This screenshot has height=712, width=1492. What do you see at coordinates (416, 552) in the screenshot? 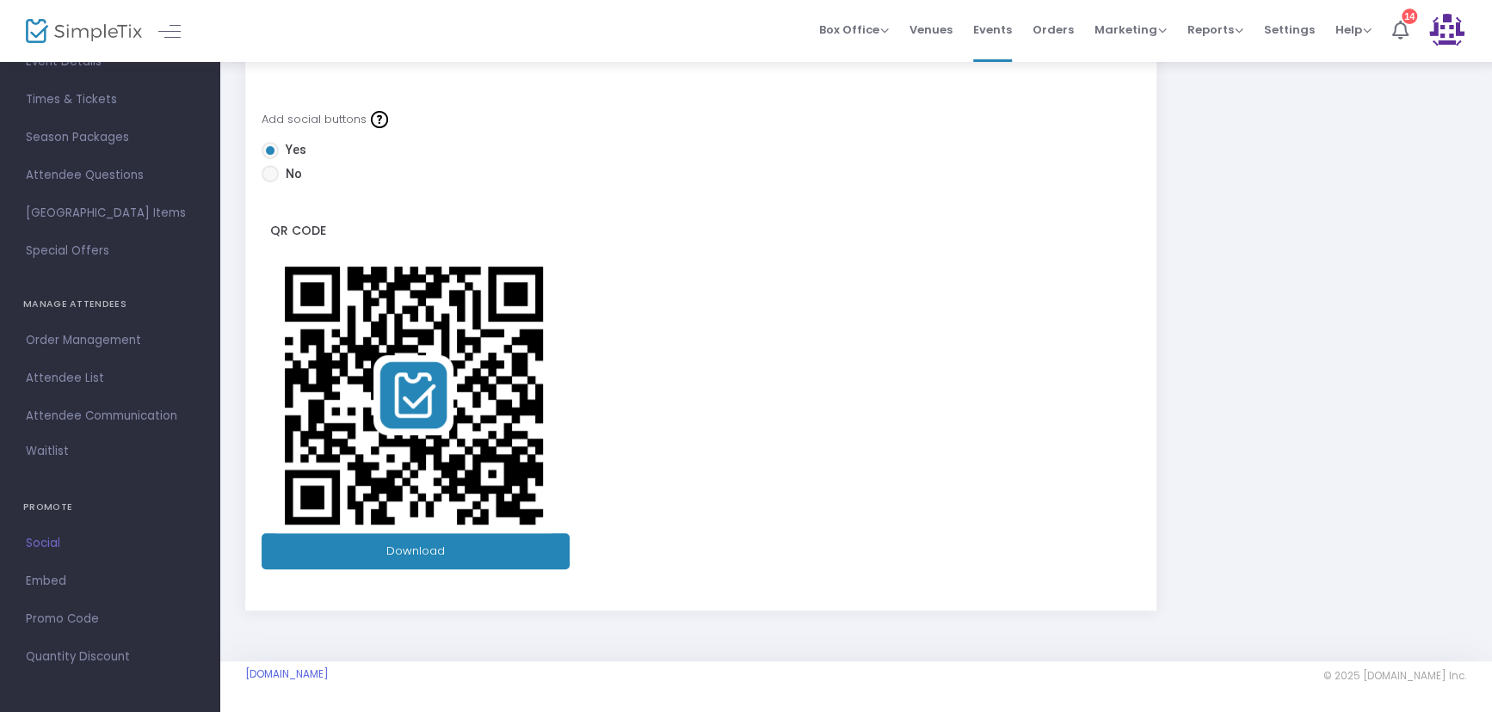
I see `a: Download` at bounding box center [416, 552].